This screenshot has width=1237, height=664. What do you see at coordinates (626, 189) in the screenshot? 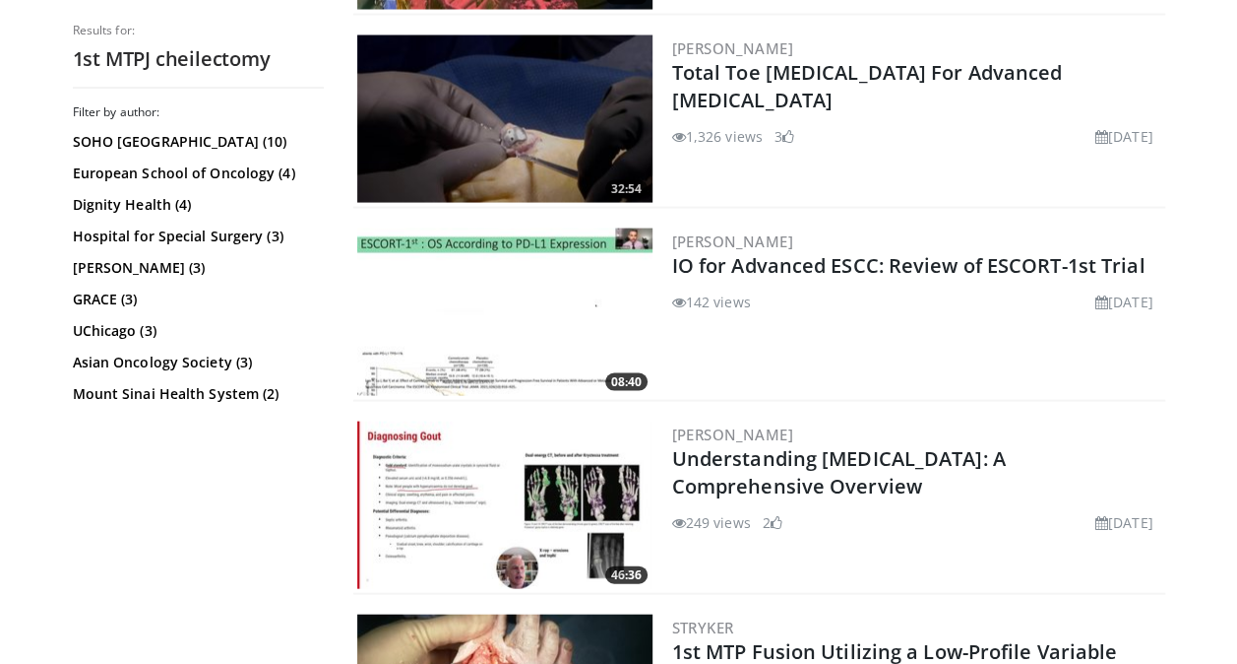
I see `span: 32:54` at bounding box center [626, 189].